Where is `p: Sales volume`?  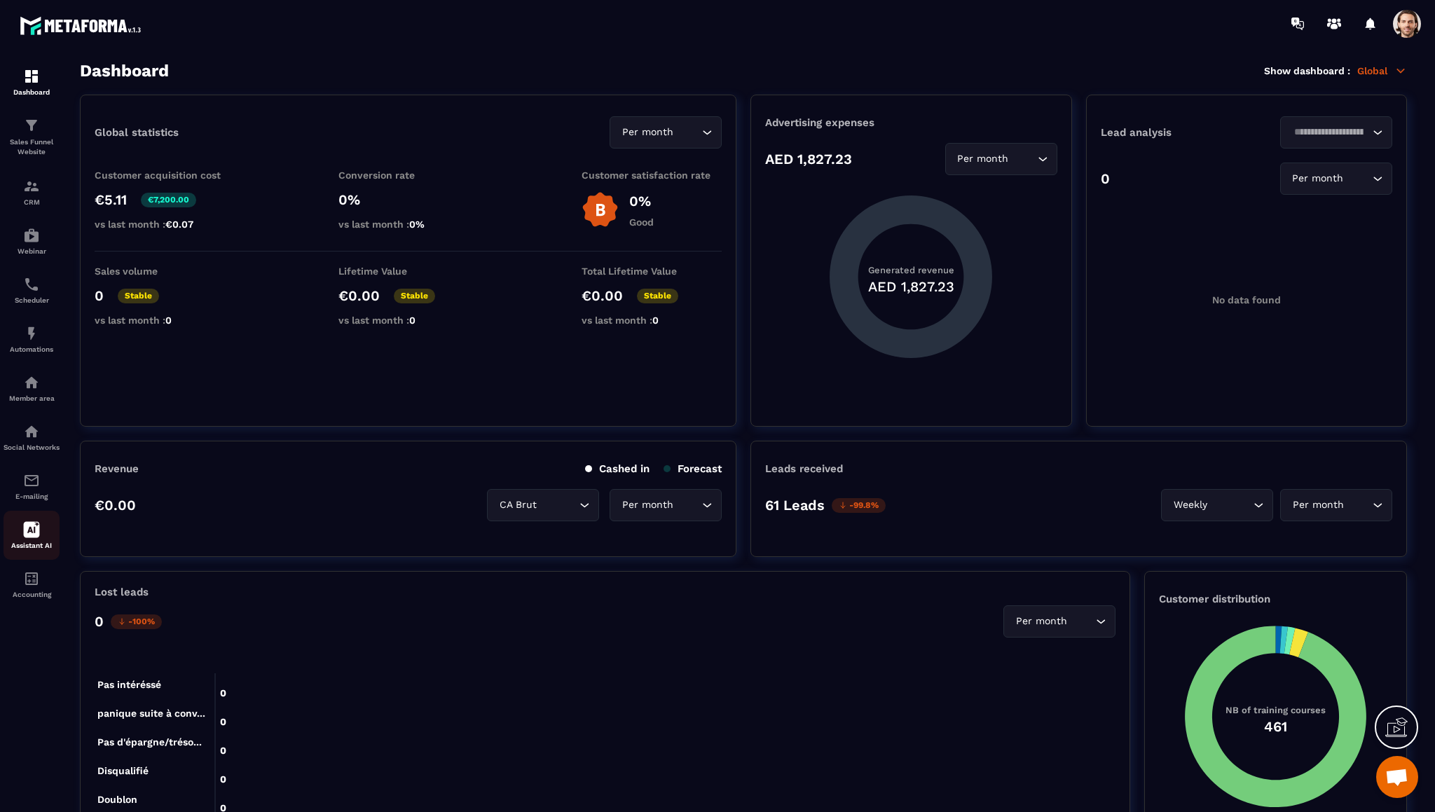
p: Sales volume is located at coordinates (165, 271).